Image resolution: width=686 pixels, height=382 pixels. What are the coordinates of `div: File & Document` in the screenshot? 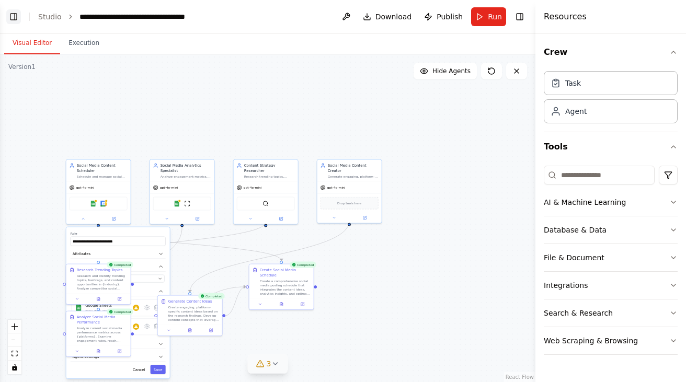 It's located at (574, 258).